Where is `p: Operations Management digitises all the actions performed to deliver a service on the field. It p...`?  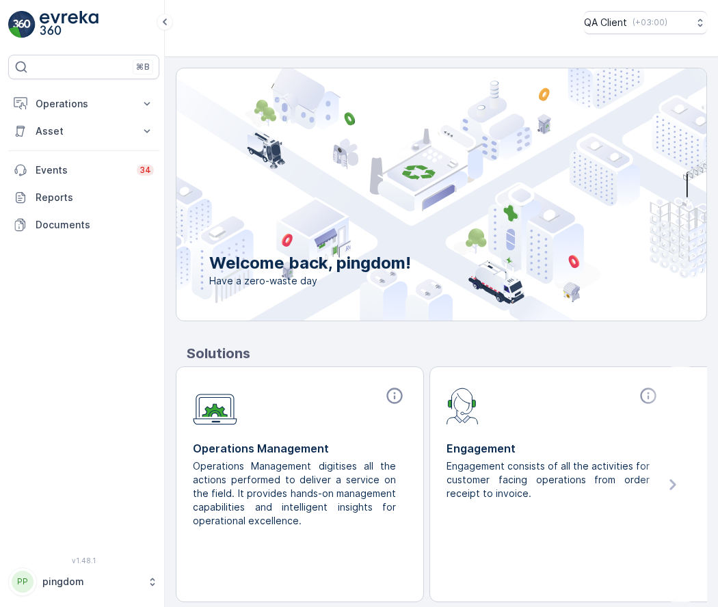
p: Operations Management digitises all the actions performed to deliver a service on the field. It p... is located at coordinates (294, 494).